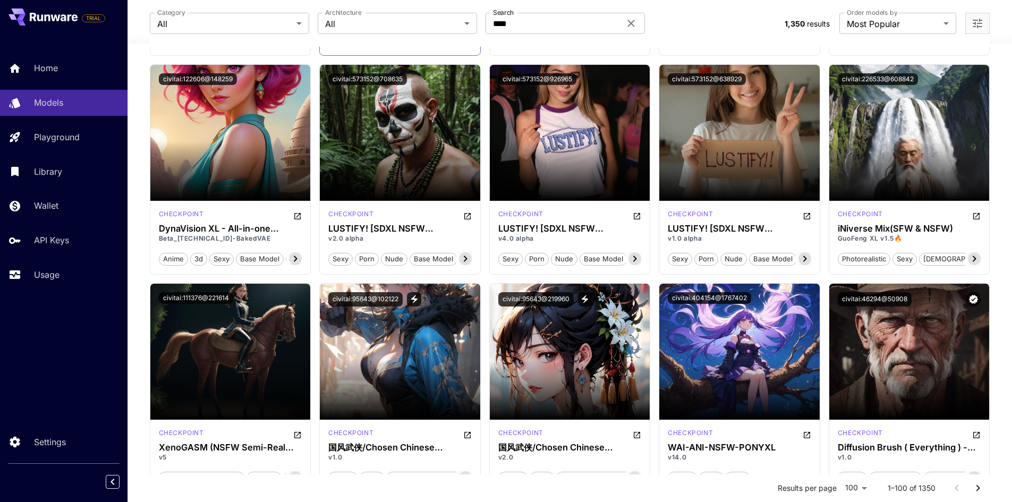 The image size is (1012, 502). What do you see at coordinates (910, 239) in the screenshot?
I see `p: GuoFeng XL v1.5🔥` at bounding box center [910, 239].